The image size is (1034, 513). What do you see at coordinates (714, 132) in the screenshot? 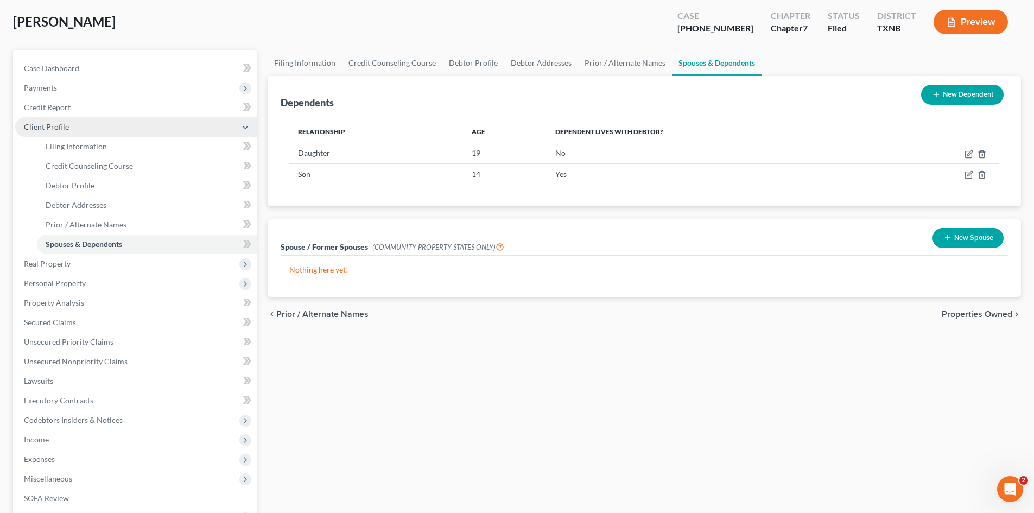
I see `th: Dependent lives with debtor?` at bounding box center [714, 132].